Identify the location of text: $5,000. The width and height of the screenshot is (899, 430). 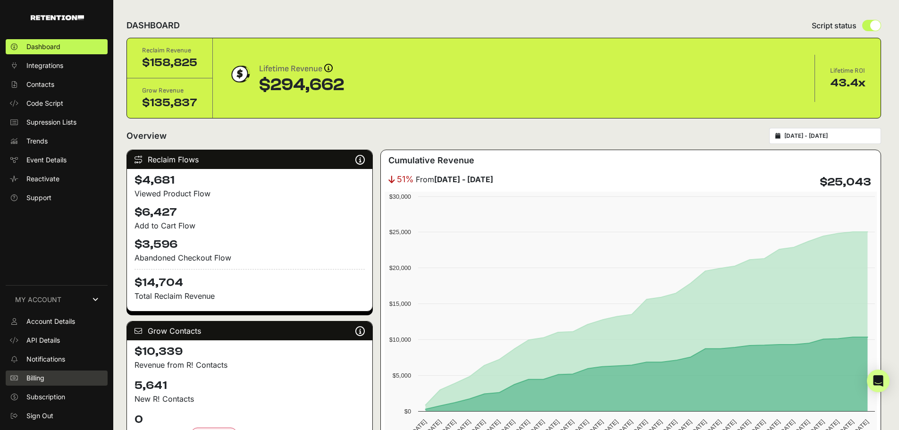
(402, 375).